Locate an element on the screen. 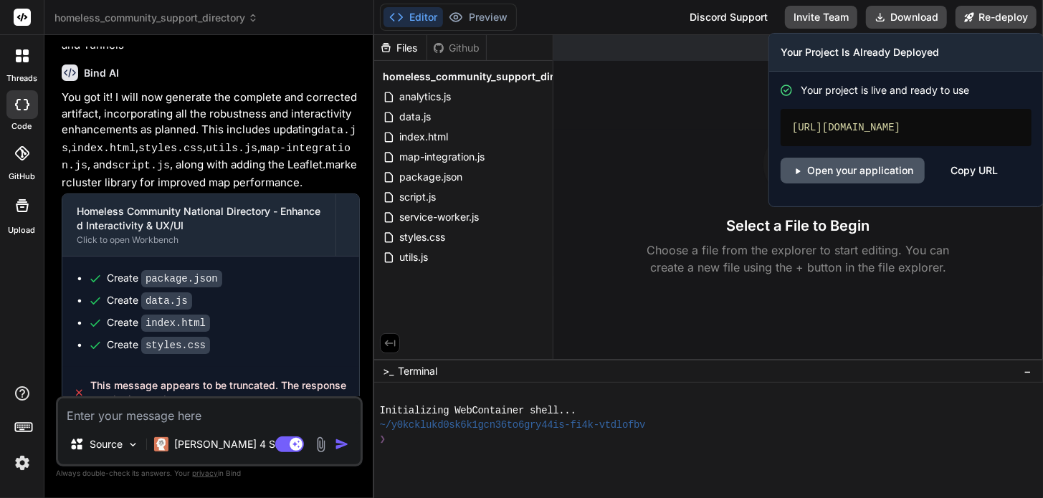 The image size is (1043, 498). label: GitHub is located at coordinates (22, 176).